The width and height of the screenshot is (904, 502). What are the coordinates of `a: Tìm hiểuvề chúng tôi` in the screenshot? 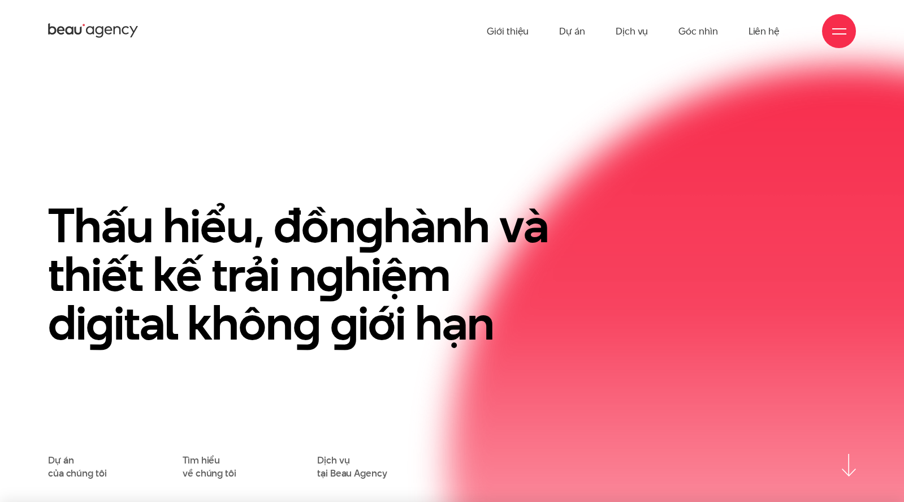 It's located at (209, 466).